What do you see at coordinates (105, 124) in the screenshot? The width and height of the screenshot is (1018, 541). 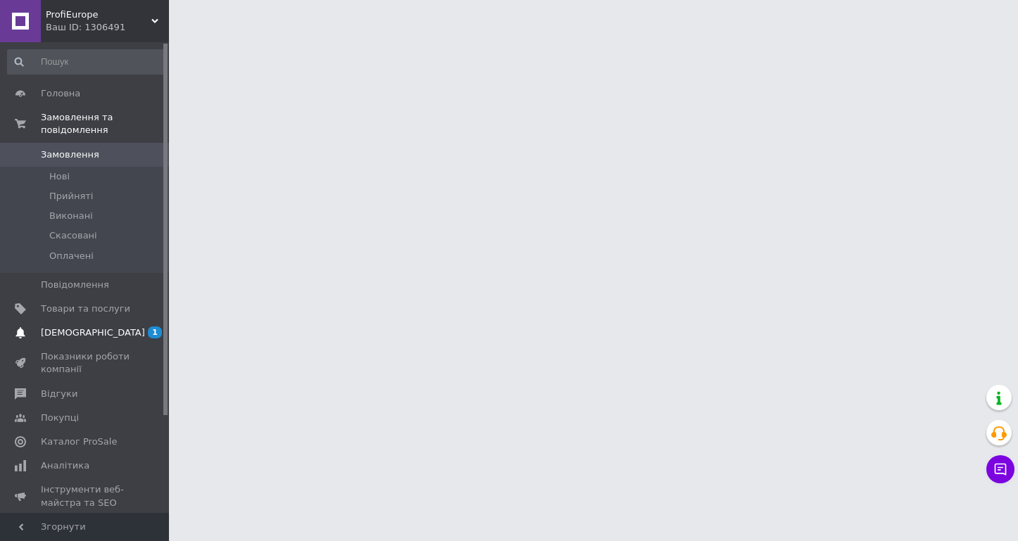 I see `span: Замовлення та повідомлення` at bounding box center [105, 124].